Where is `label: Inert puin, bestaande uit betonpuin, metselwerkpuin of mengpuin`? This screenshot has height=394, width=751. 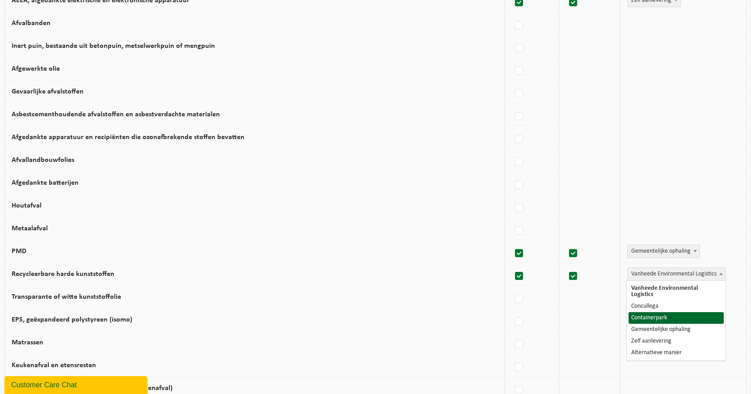
label: Inert puin, bestaande uit betonpuin, metselwerkpuin of mengpuin is located at coordinates (113, 46).